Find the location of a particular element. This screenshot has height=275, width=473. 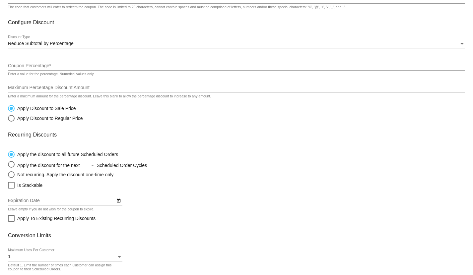

div: Apply Discount to Sale Price is located at coordinates (45, 108).